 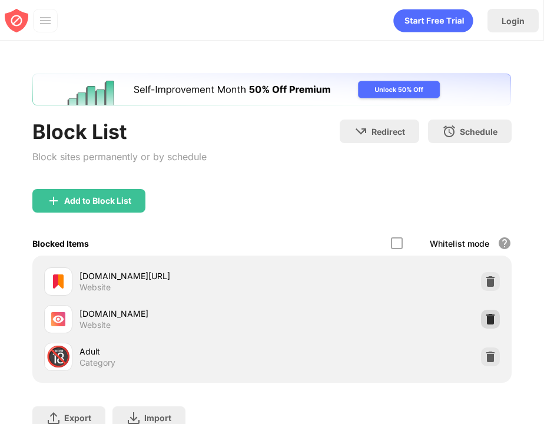 What do you see at coordinates (388, 131) in the screenshot?
I see `div: Redirect` at bounding box center [388, 131].